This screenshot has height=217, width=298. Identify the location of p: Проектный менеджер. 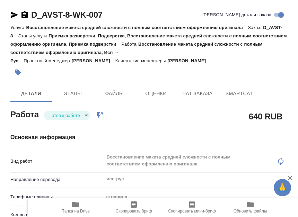
(47, 61).